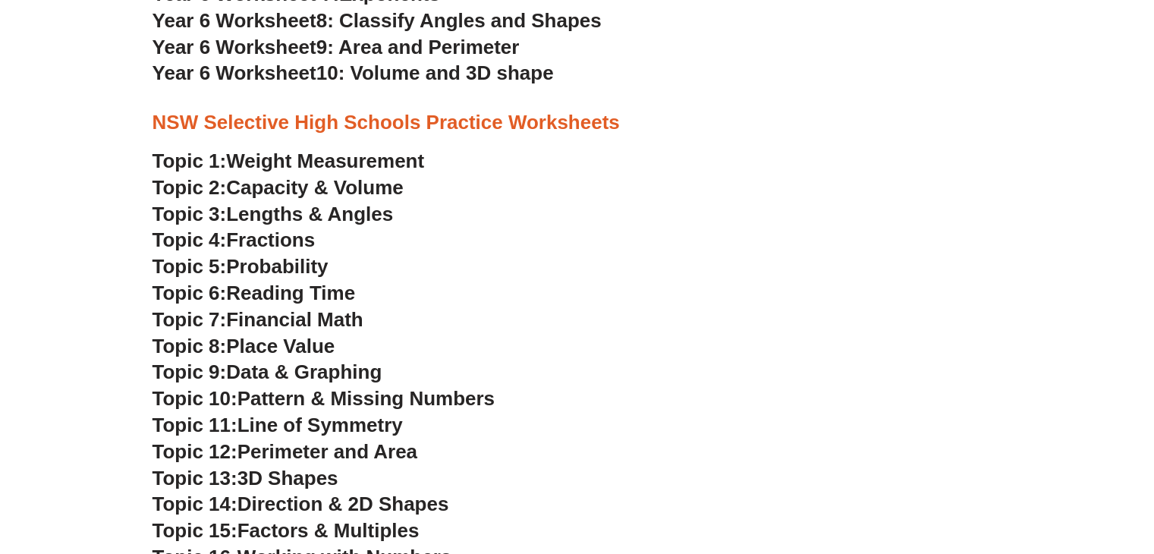 This screenshot has width=1154, height=554. Describe the element at coordinates (286, 530) in the screenshot. I see `a: Topic 15:Factors & Multiples` at that location.